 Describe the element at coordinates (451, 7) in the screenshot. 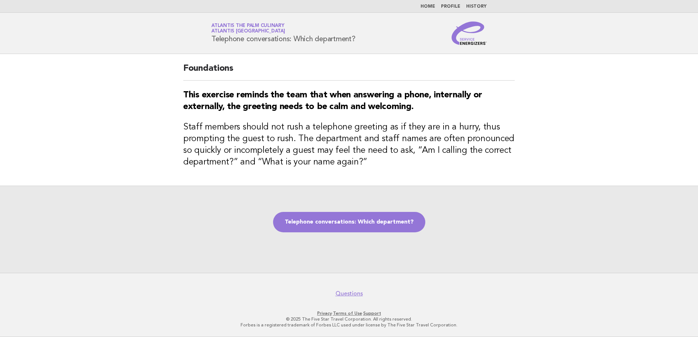

I see `a: Profile` at that location.